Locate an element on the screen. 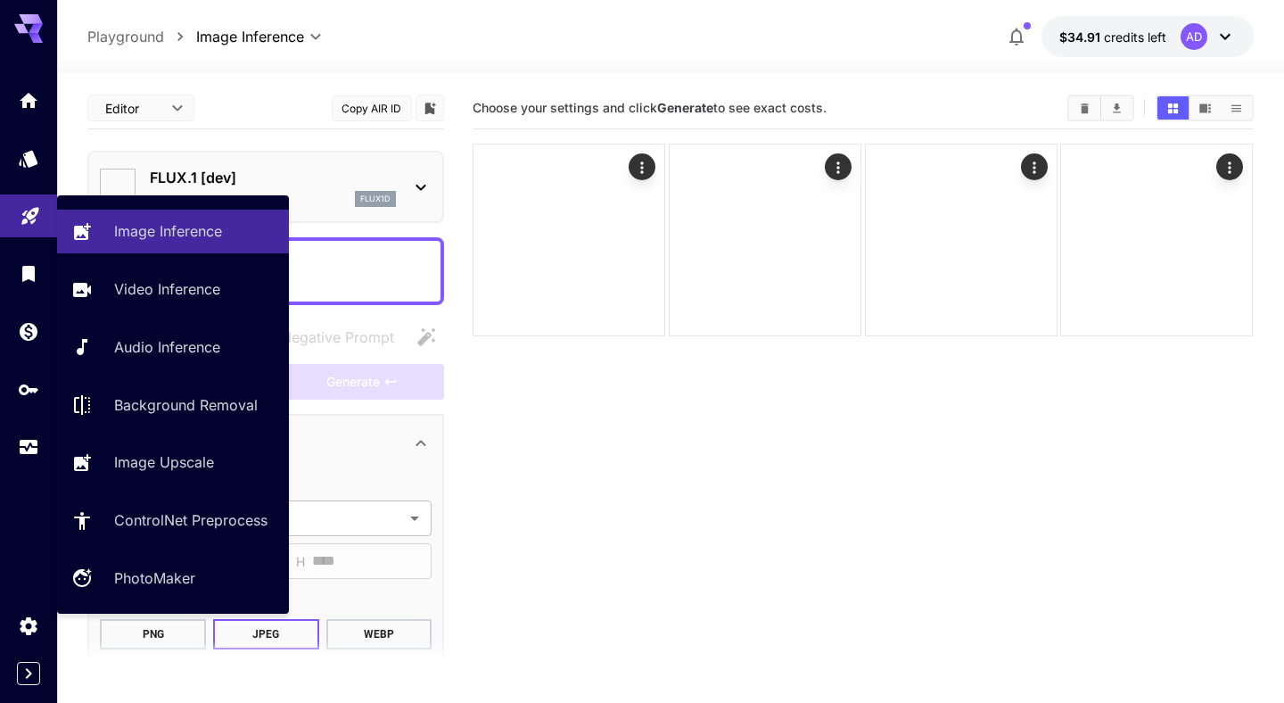 This screenshot has width=1284, height=703. span: Negative prompts are not compatible with the selected model. is located at coordinates (326, 336).